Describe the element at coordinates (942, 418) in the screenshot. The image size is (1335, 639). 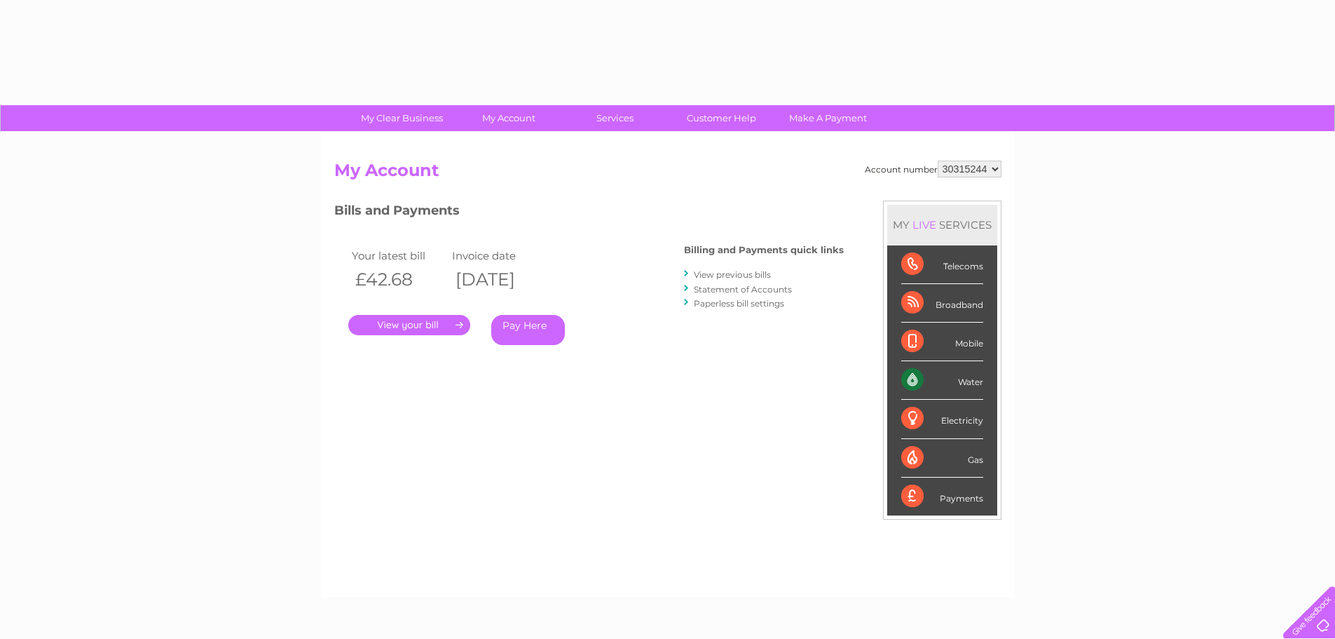
I see `div: Electricity` at that location.